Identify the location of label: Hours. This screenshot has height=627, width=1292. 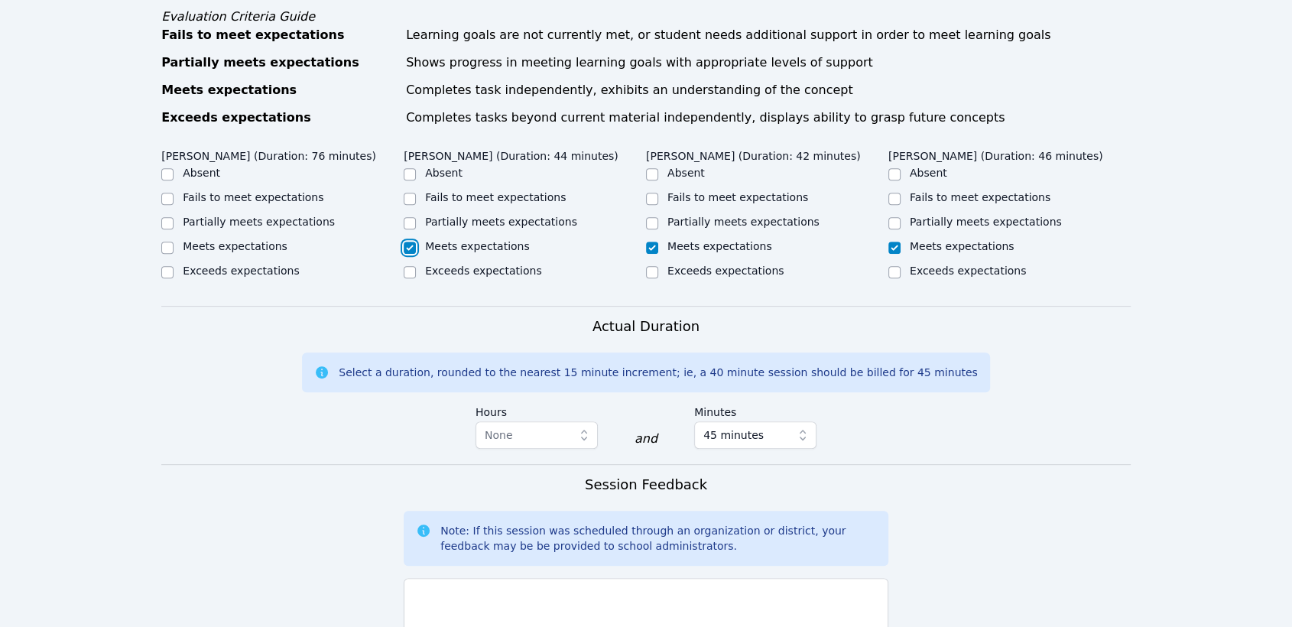
(537, 410).